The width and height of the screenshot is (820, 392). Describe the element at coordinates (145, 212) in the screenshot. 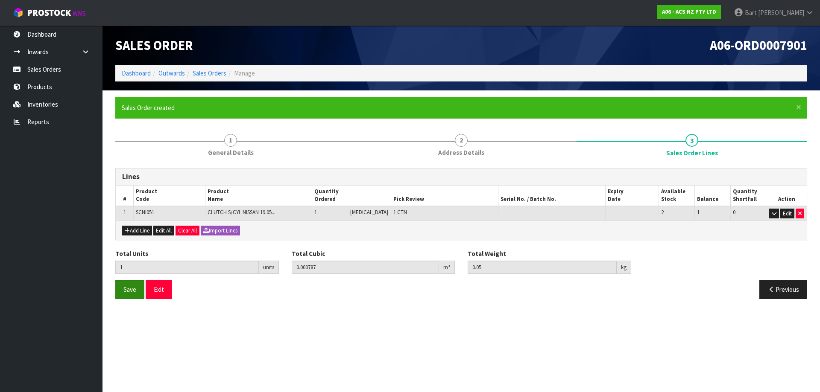

I see `span: SCNI051` at that location.